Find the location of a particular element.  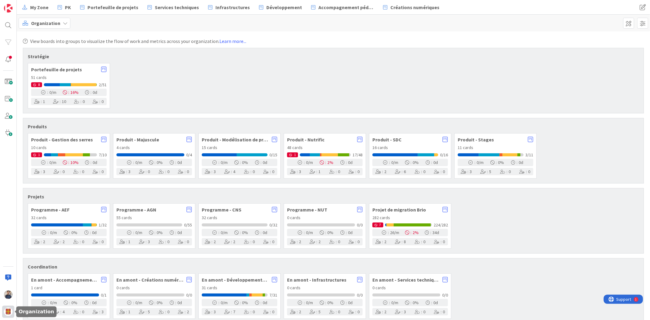

div: 0/16 is located at coordinates (444, 155).